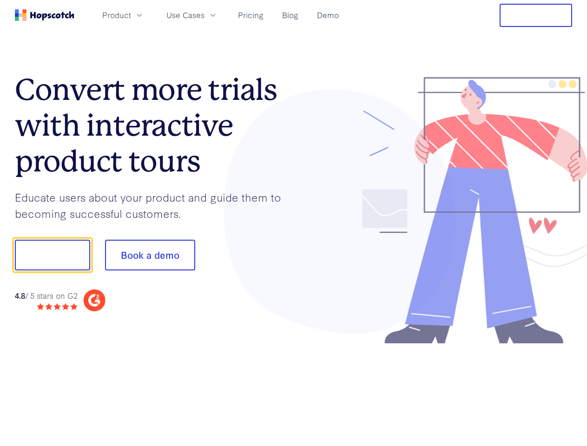 This screenshot has height=446, width=587. Describe the element at coordinates (154, 205) in the screenshot. I see `p: Educate users about your product and guide them to becoming successful customers.` at that location.